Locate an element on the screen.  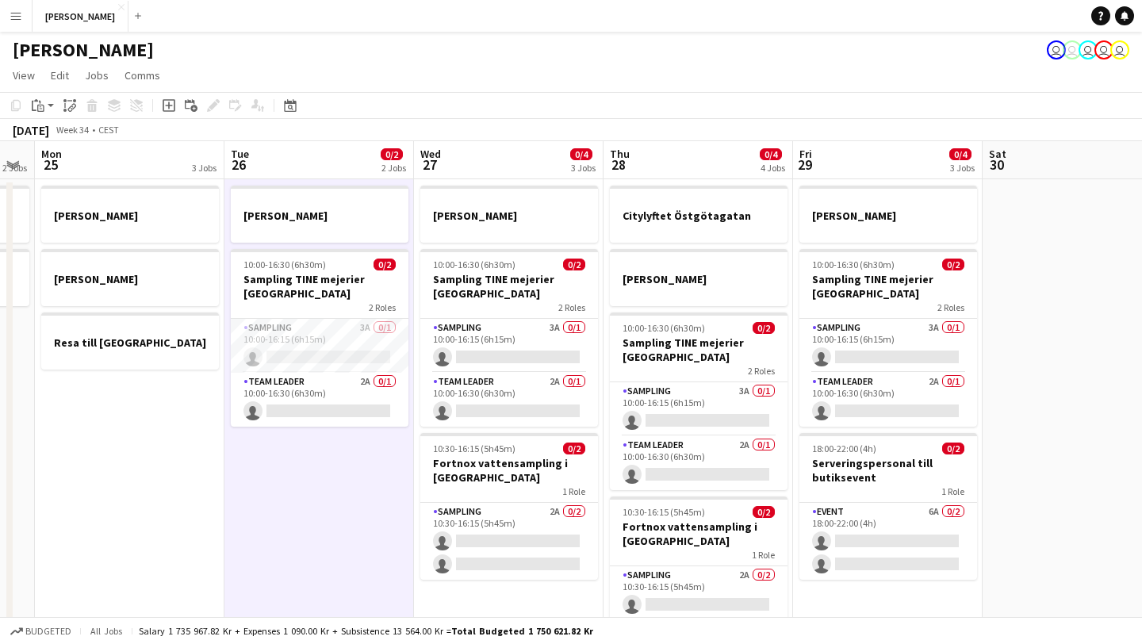
app-job-card: Citylyftet Östgötagatan is located at coordinates (698, 214).